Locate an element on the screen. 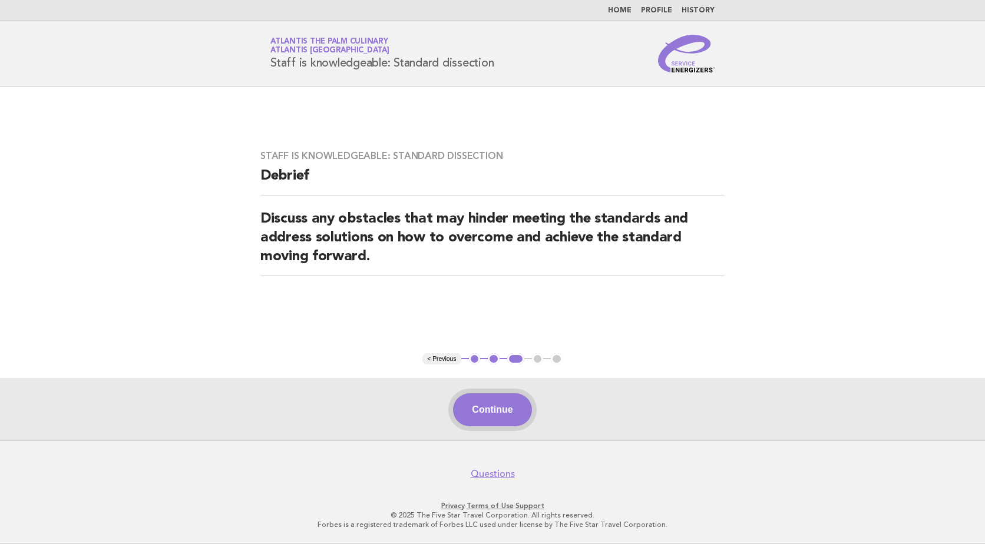 Image resolution: width=985 pixels, height=544 pixels. button: 3 is located at coordinates (516, 359).